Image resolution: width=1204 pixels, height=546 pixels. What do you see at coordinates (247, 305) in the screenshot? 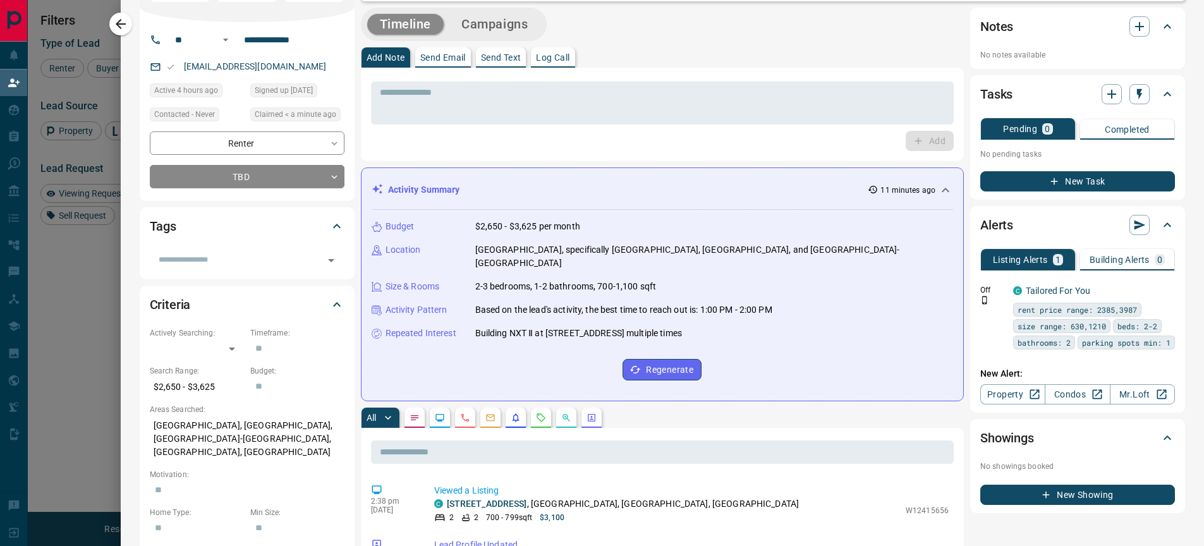
I see `div: Criteria` at bounding box center [247, 305].